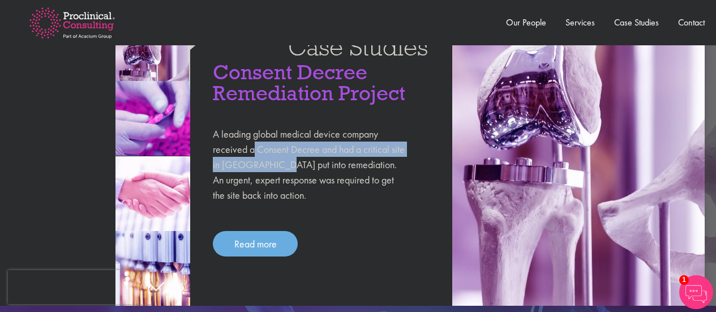  I want to click on a: Contact, so click(691, 22).